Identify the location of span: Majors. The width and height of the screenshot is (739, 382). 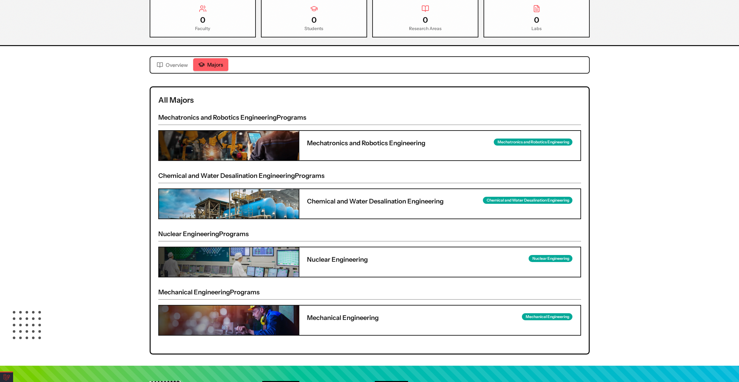
(215, 65).